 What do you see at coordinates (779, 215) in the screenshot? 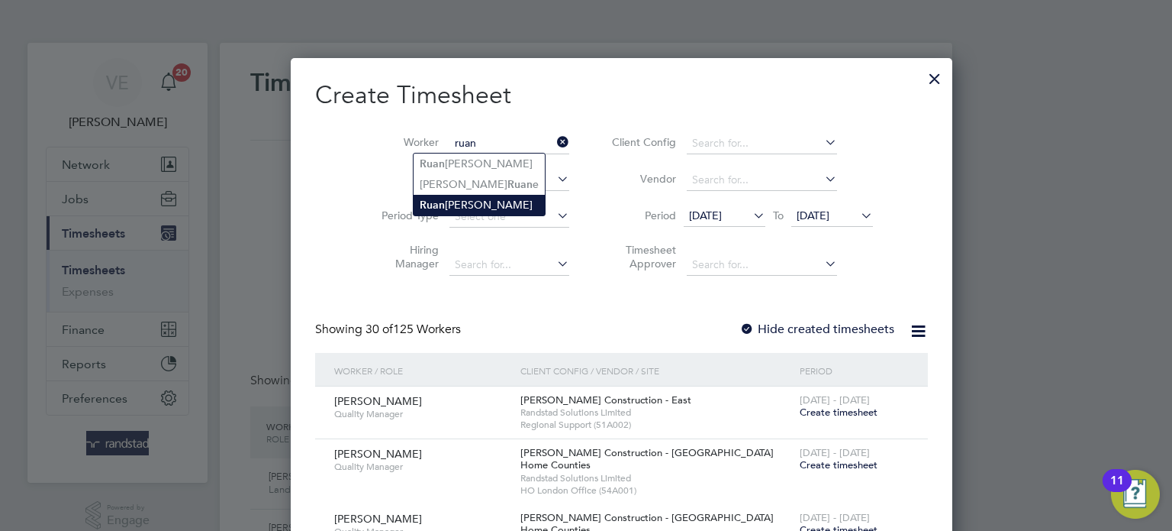
I see `span: To` at bounding box center [779, 215].